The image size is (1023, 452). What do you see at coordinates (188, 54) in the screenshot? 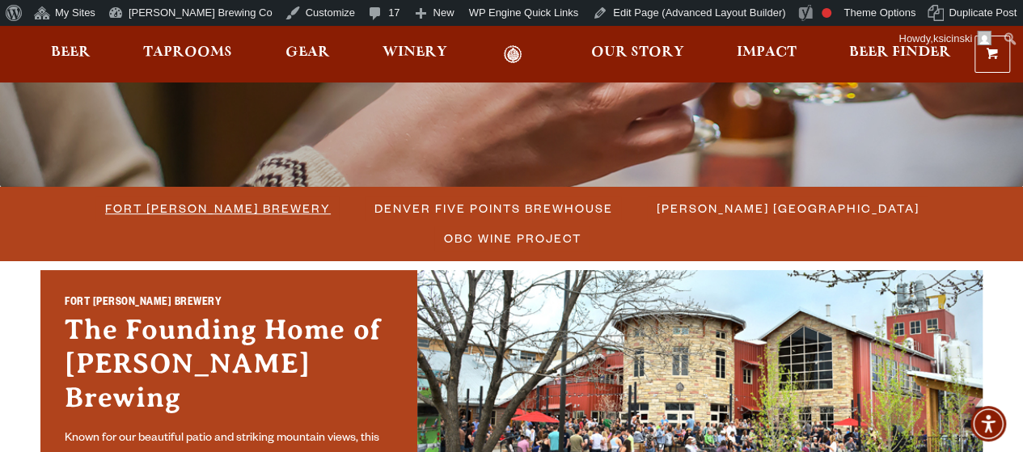
I see `a: Taprooms` at bounding box center [188, 54].